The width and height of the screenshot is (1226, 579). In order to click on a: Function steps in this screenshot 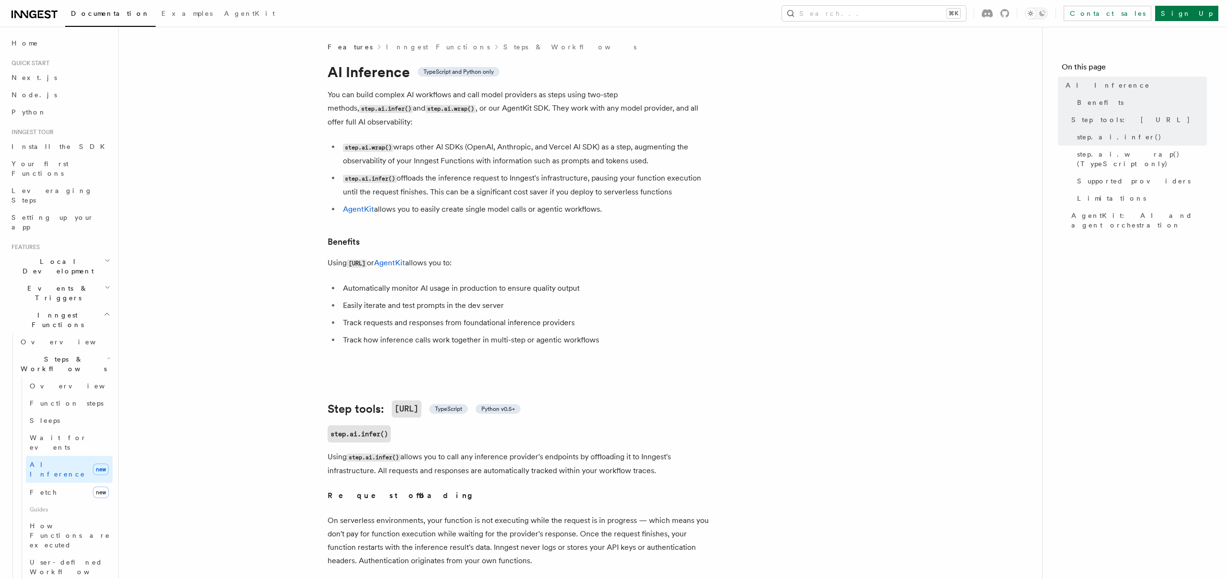, I will do `click(69, 403)`.